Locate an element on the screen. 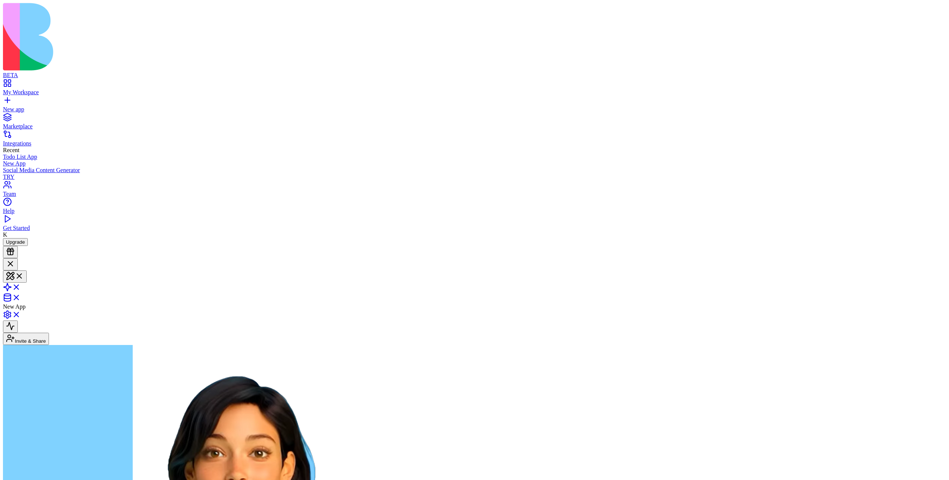 This screenshot has width=949, height=480. a: Social Media Content GeneratorTRY is located at coordinates (475, 174).